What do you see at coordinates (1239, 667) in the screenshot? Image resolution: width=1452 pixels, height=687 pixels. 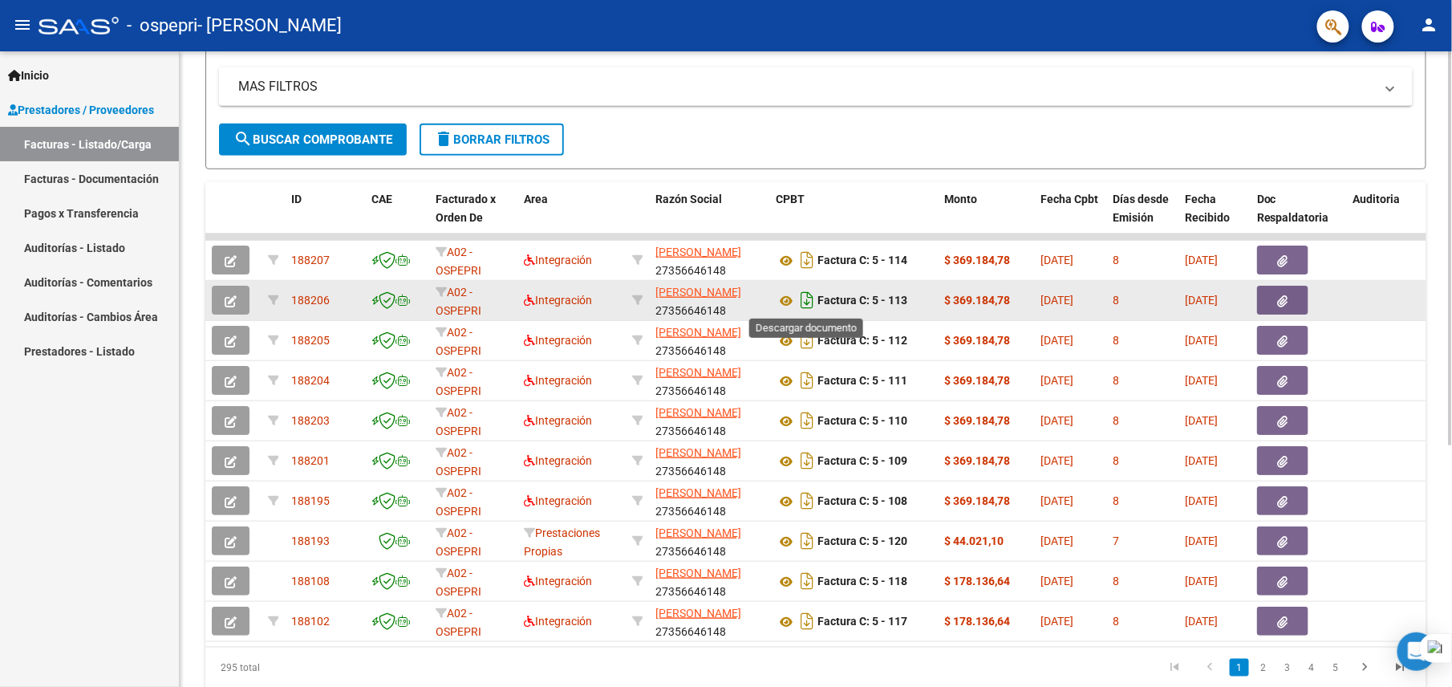 I see `a: 1` at bounding box center [1239, 667].